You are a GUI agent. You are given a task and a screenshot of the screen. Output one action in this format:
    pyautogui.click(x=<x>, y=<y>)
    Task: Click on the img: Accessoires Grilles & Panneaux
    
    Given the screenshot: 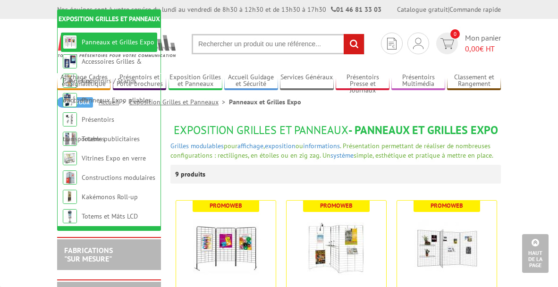 What is the action you would take?
    pyautogui.click(x=70, y=61)
    